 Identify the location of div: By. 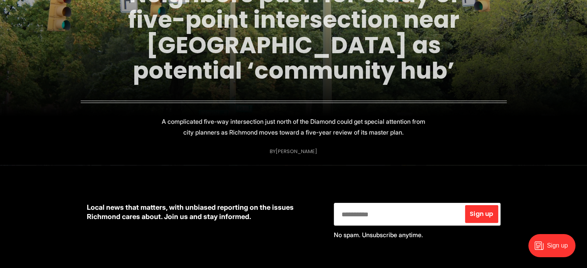
(293, 151).